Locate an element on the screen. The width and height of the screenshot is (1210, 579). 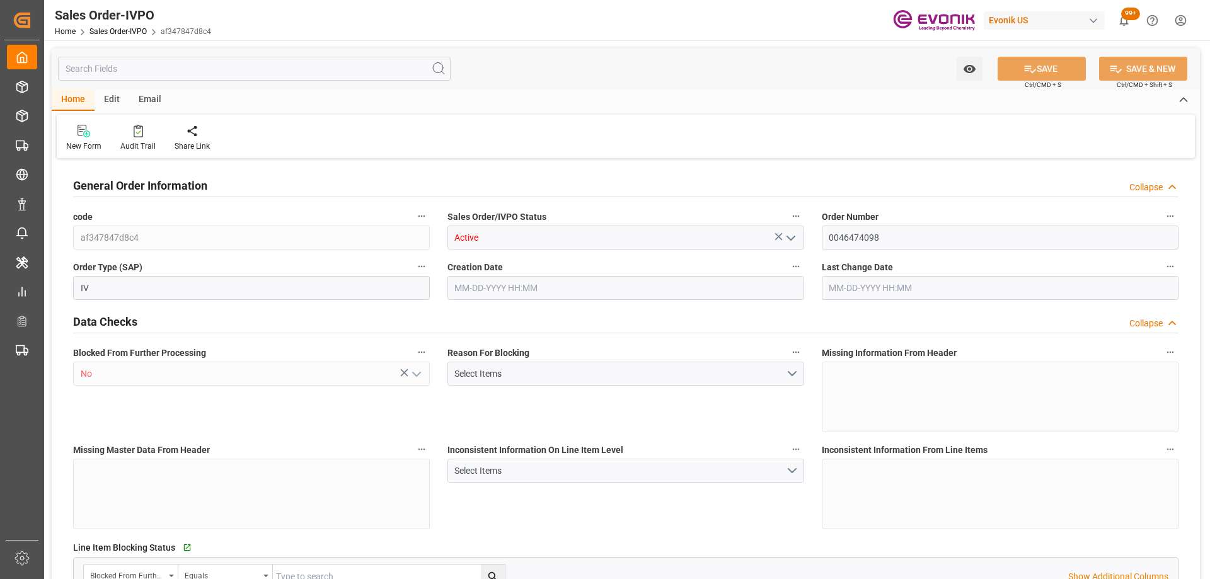
button: Inconsistent Information From Line Items is located at coordinates (1170, 449).